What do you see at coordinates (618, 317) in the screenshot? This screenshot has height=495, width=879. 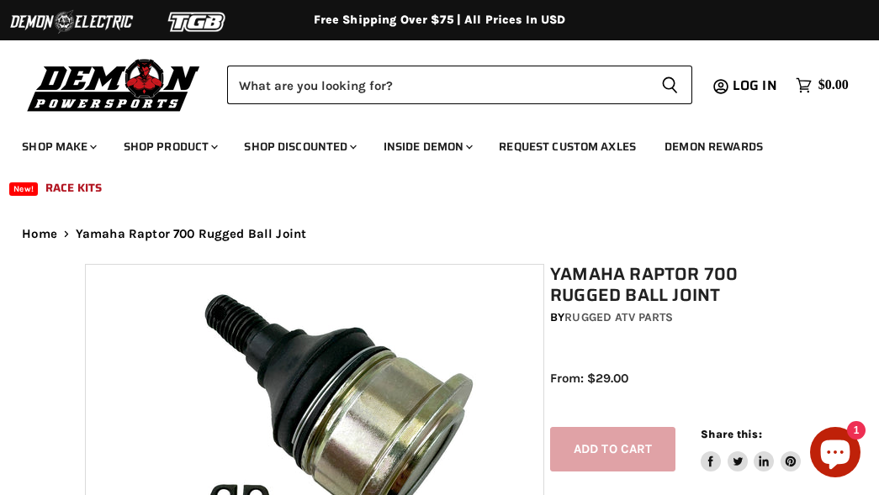 I see `a: Rugged ATV Parts` at bounding box center [618, 317].